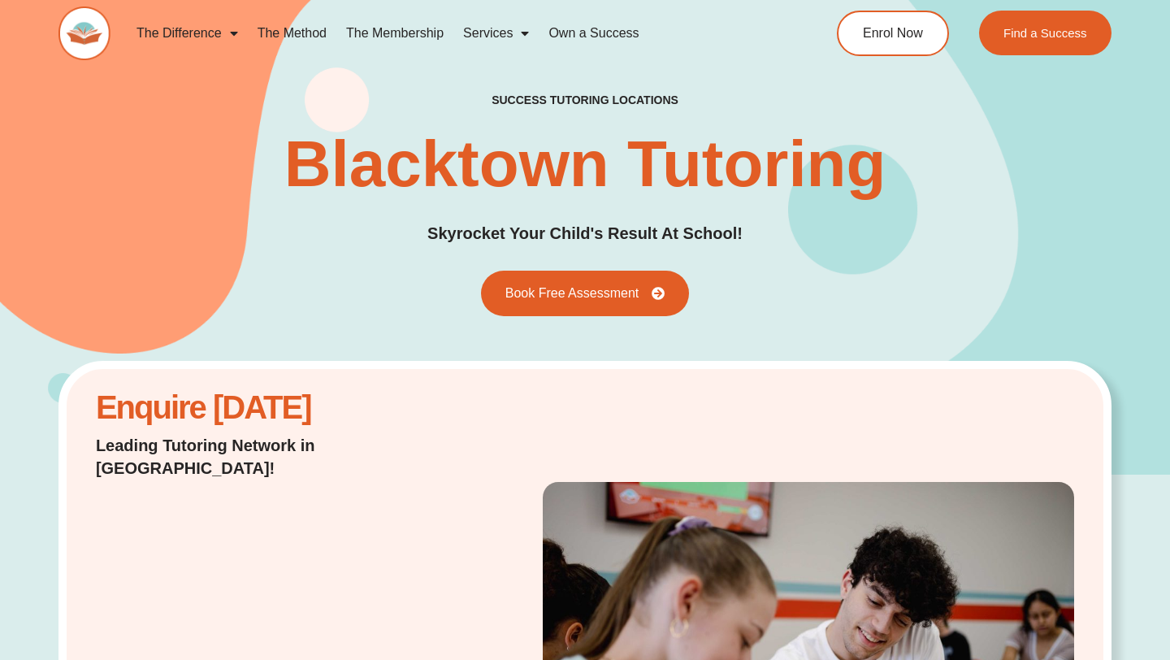  What do you see at coordinates (893, 33) in the screenshot?
I see `span: Enrol Now` at bounding box center [893, 33].